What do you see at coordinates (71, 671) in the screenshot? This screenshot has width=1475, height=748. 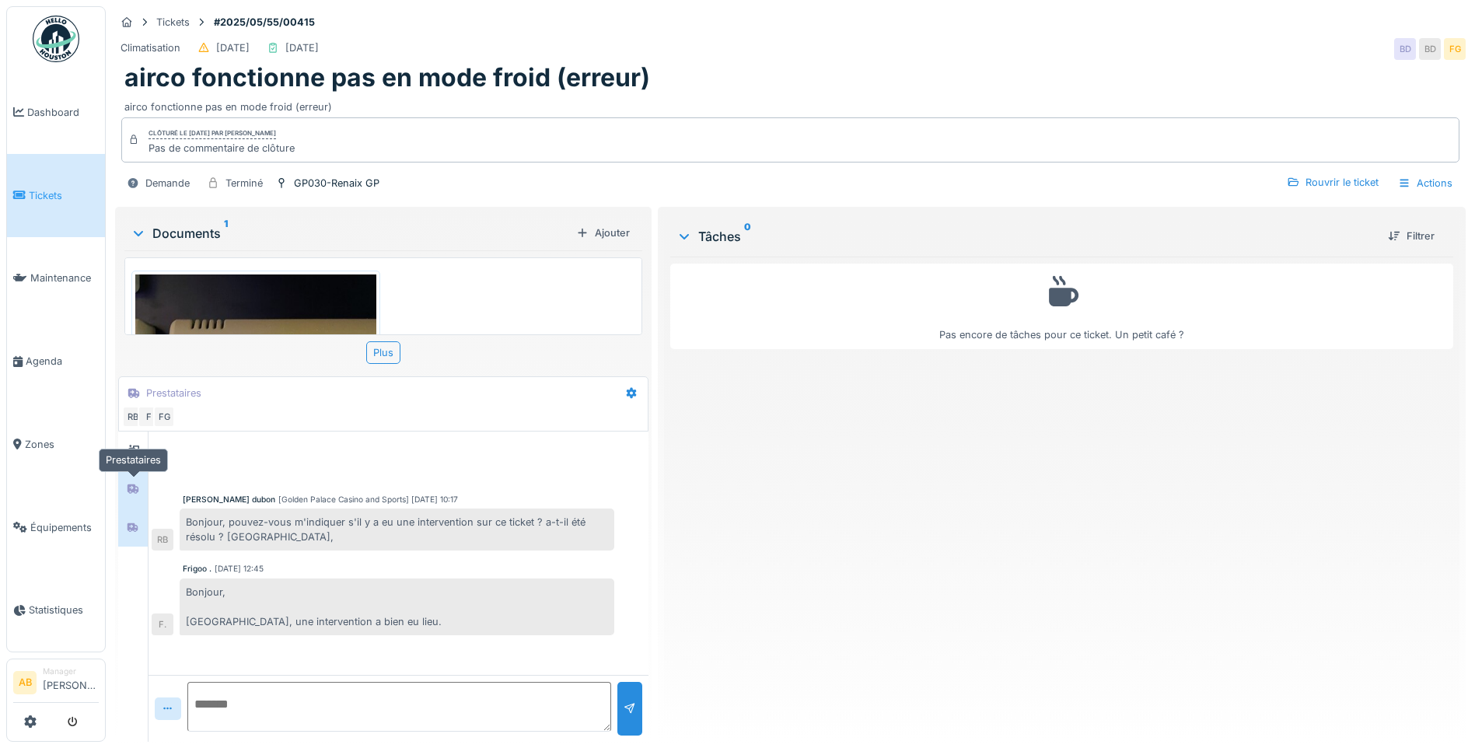 I see `div: Manager` at bounding box center [71, 671].